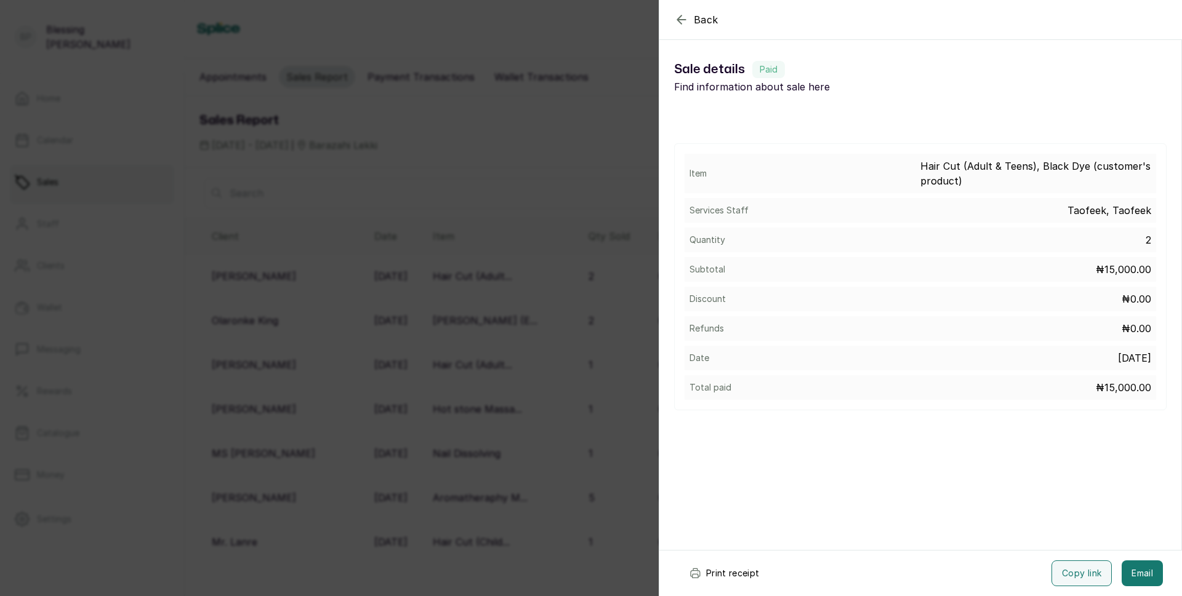 Image resolution: width=1182 pixels, height=596 pixels. What do you see at coordinates (707, 329) in the screenshot?
I see `p: Refunds` at bounding box center [707, 329].